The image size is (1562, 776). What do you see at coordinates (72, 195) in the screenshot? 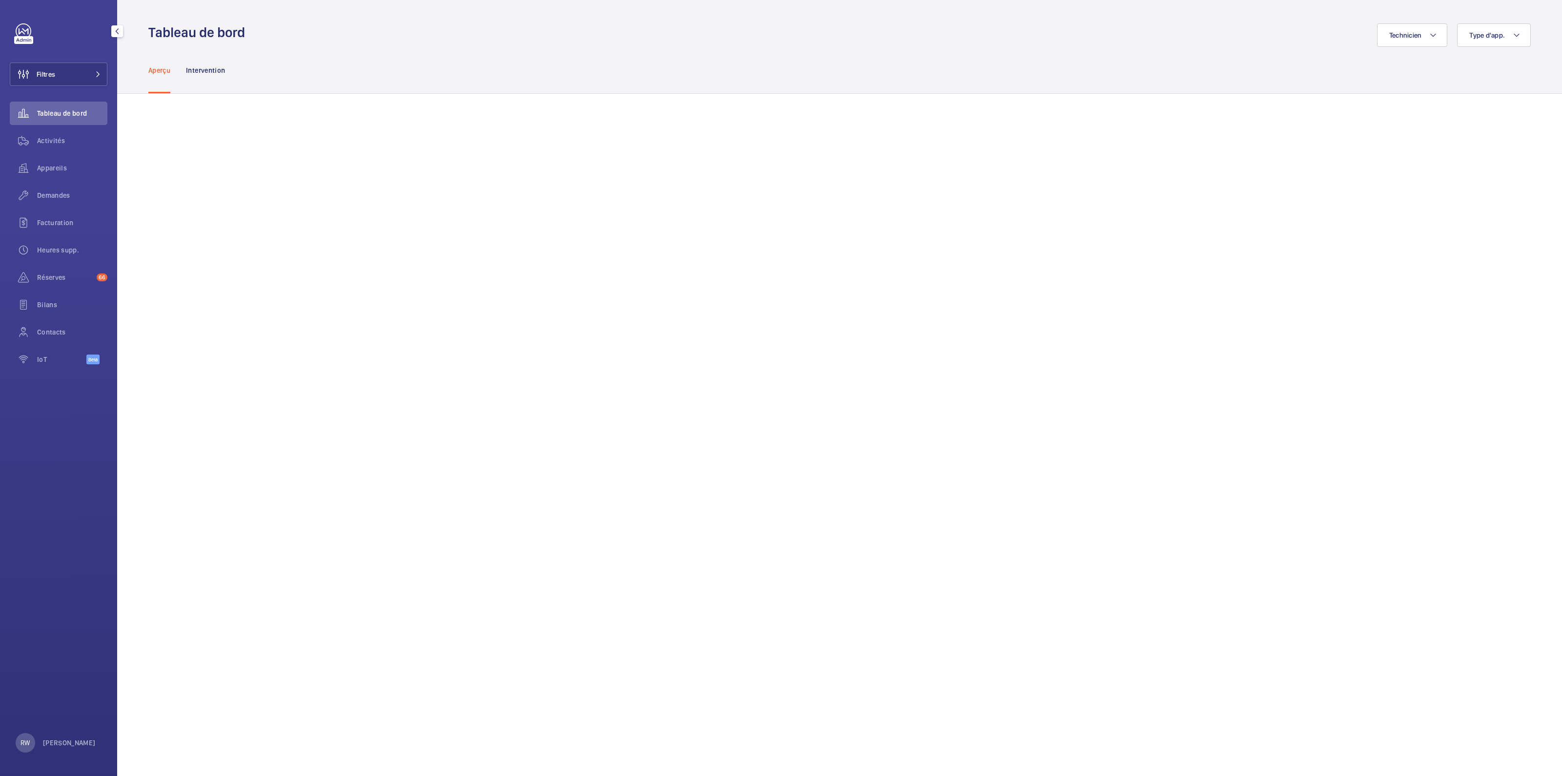
I see `span: Demandes` at bounding box center [72, 195].